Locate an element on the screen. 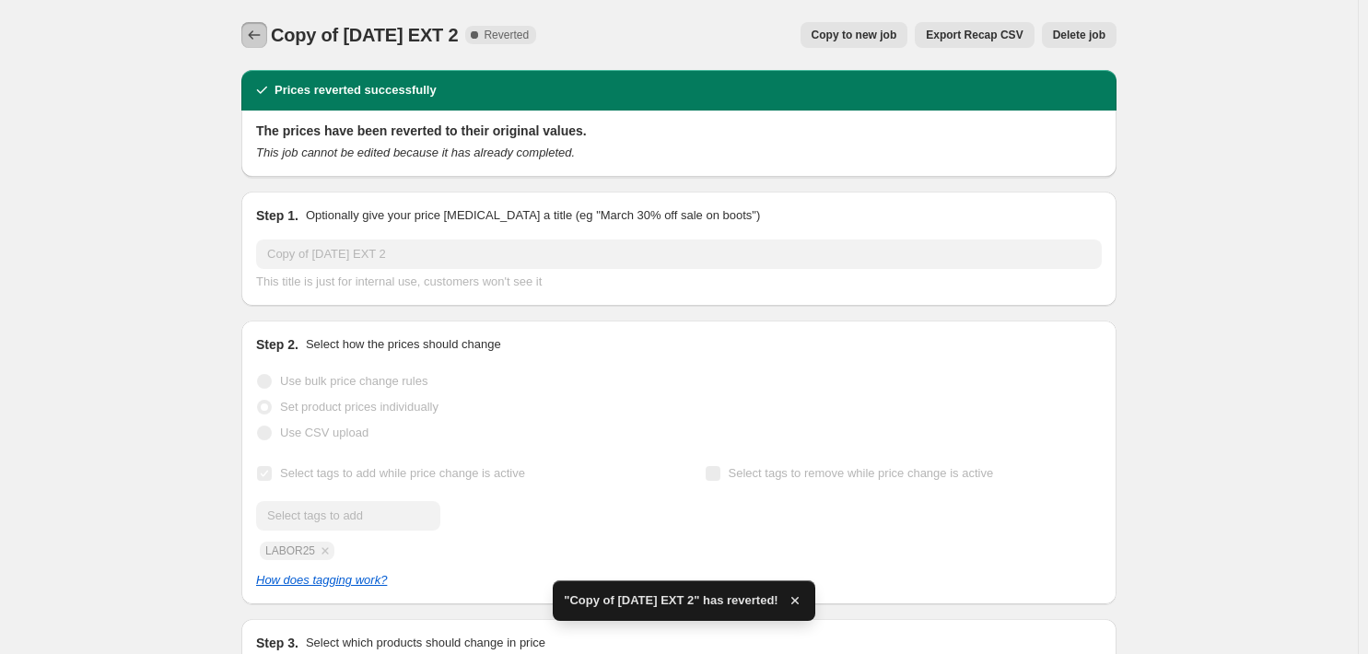 The width and height of the screenshot is (1368, 654). span: Select tags to remove while price change is active is located at coordinates (862, 473).